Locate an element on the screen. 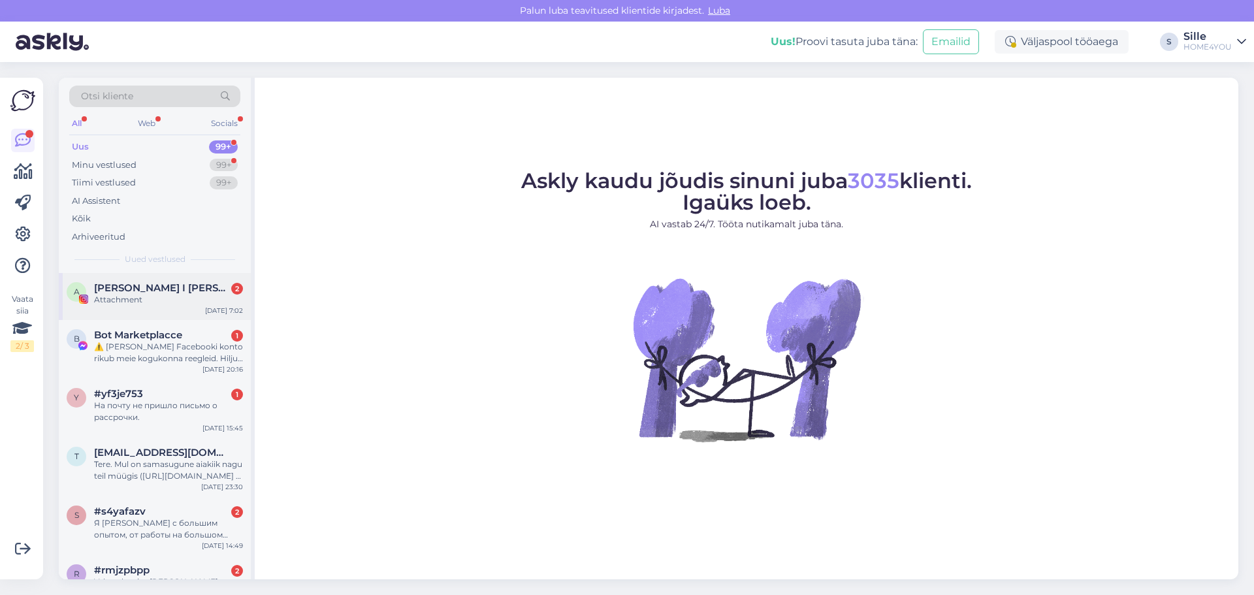  span: 3035 is located at coordinates (873, 180).